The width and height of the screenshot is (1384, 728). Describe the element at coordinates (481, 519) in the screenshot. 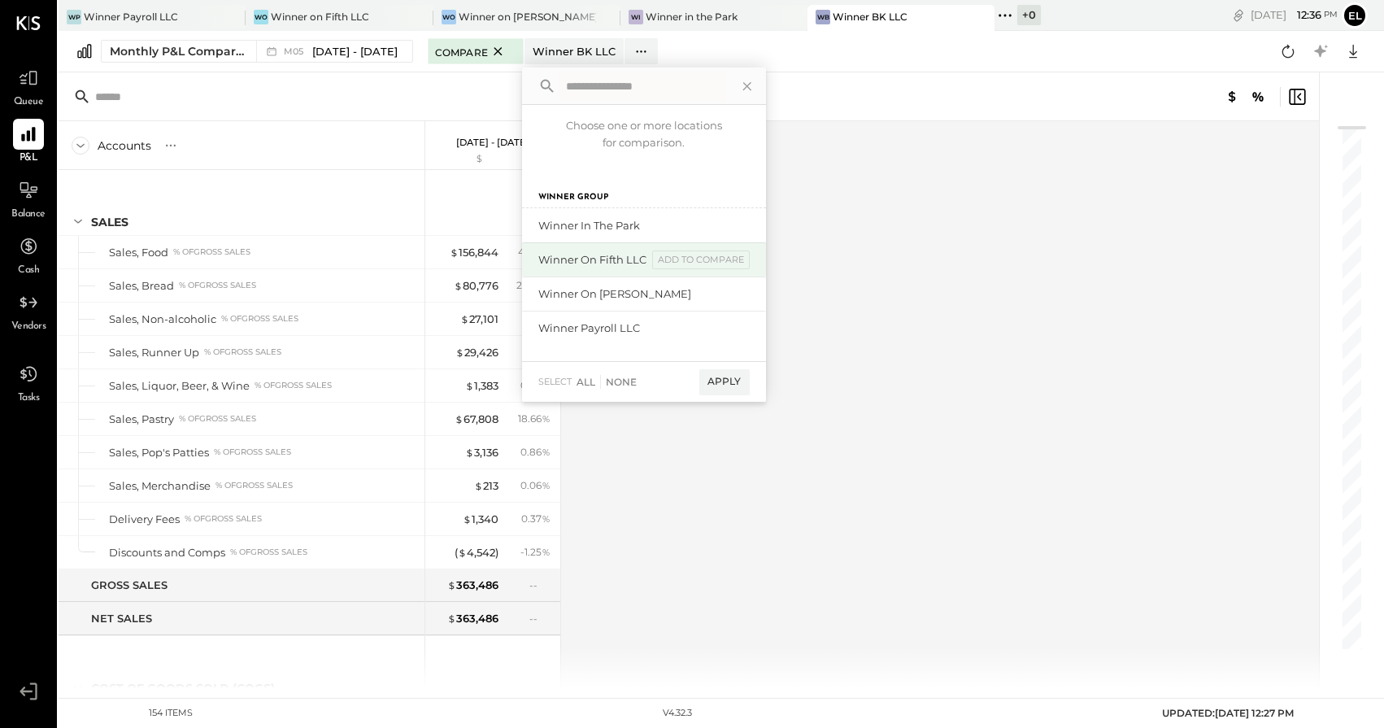

I see `div: 1,340` at that location.